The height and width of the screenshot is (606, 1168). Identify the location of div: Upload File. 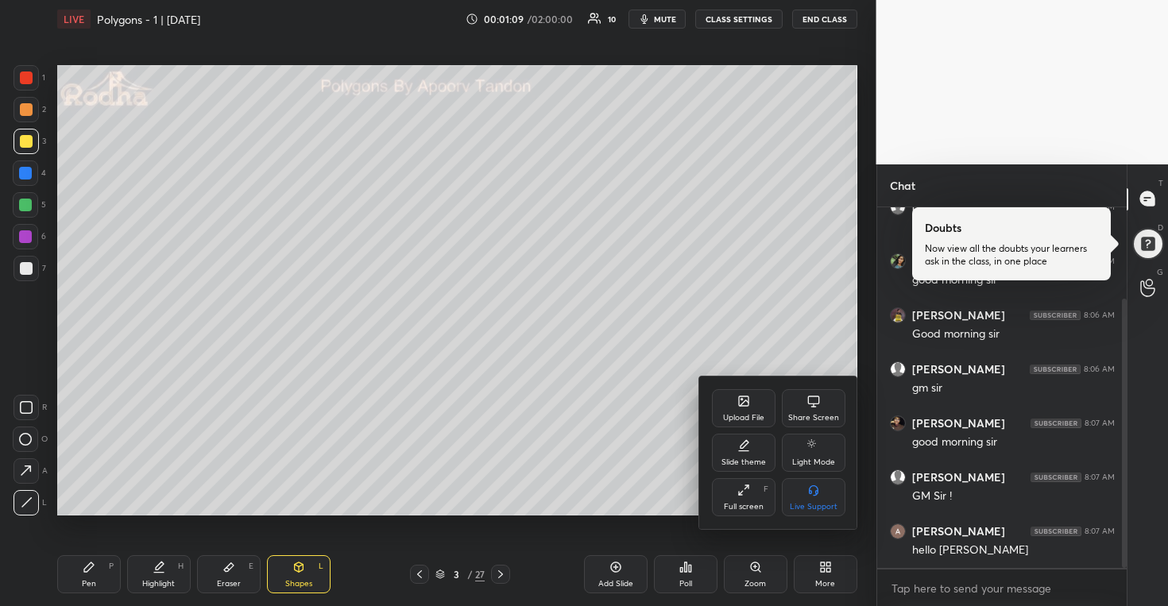
(744, 418).